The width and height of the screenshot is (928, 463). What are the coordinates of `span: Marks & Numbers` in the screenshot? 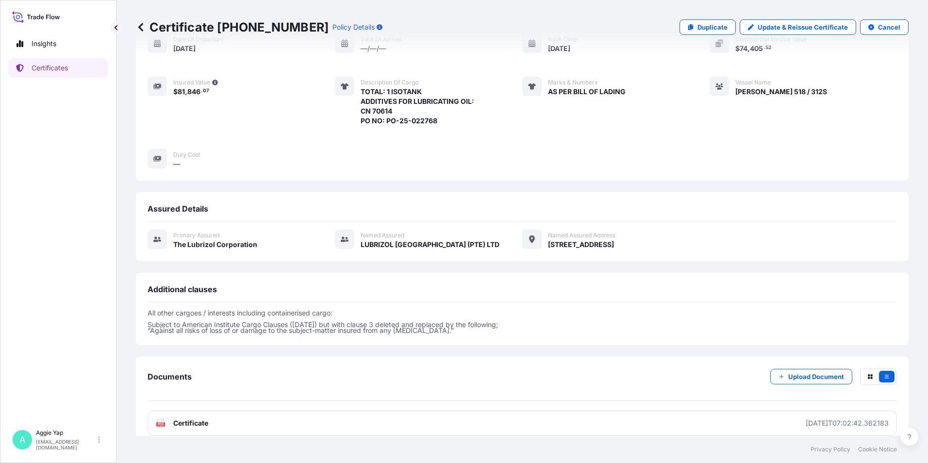 It's located at (573, 83).